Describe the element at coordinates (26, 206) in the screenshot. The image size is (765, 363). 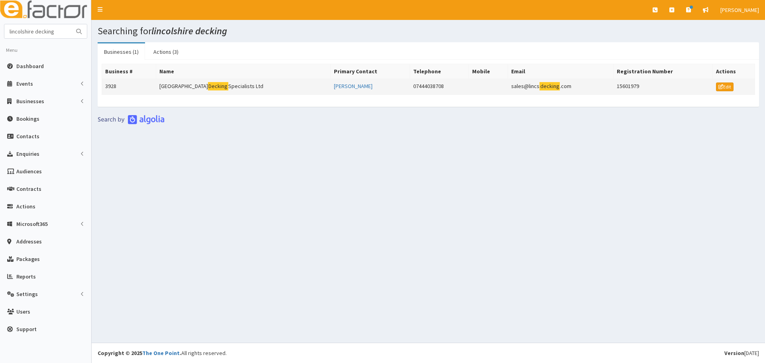
I see `span: Actions` at that location.